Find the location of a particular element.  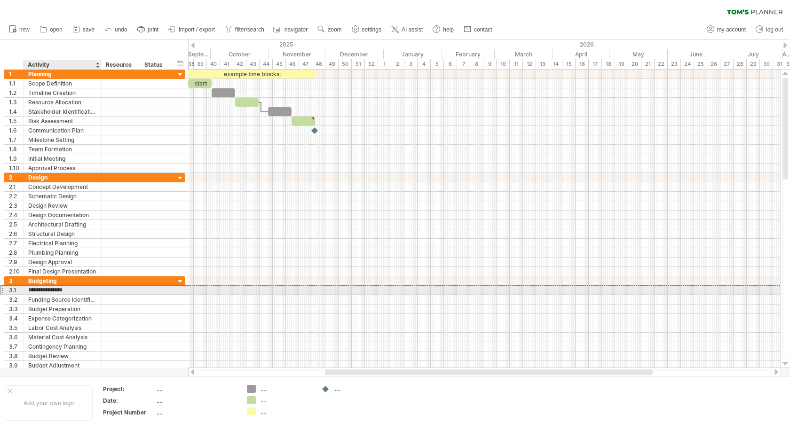

div: Communication Plan is located at coordinates (62, 130).